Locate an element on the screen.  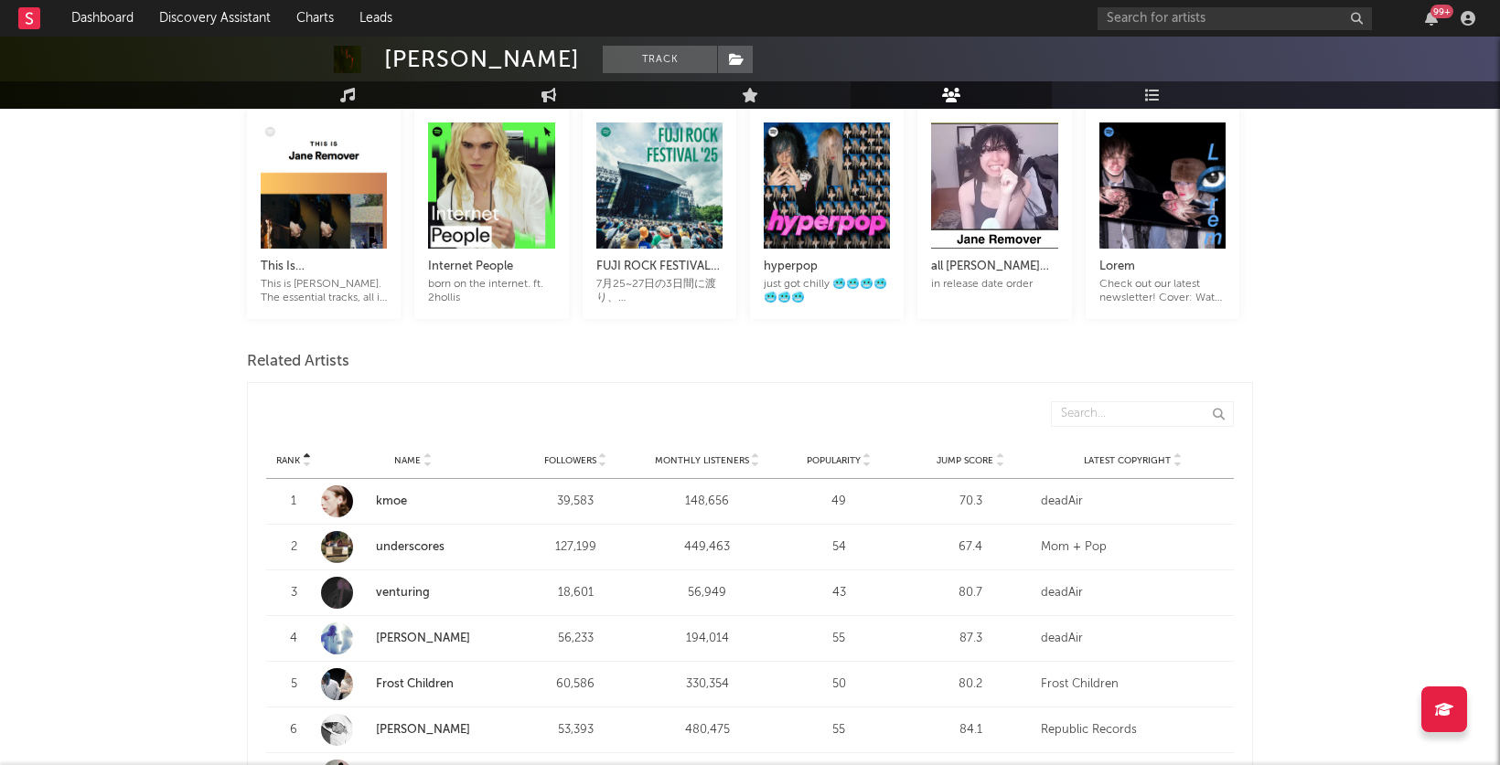
span: Monthly Listeners is located at coordinates (701, 461).